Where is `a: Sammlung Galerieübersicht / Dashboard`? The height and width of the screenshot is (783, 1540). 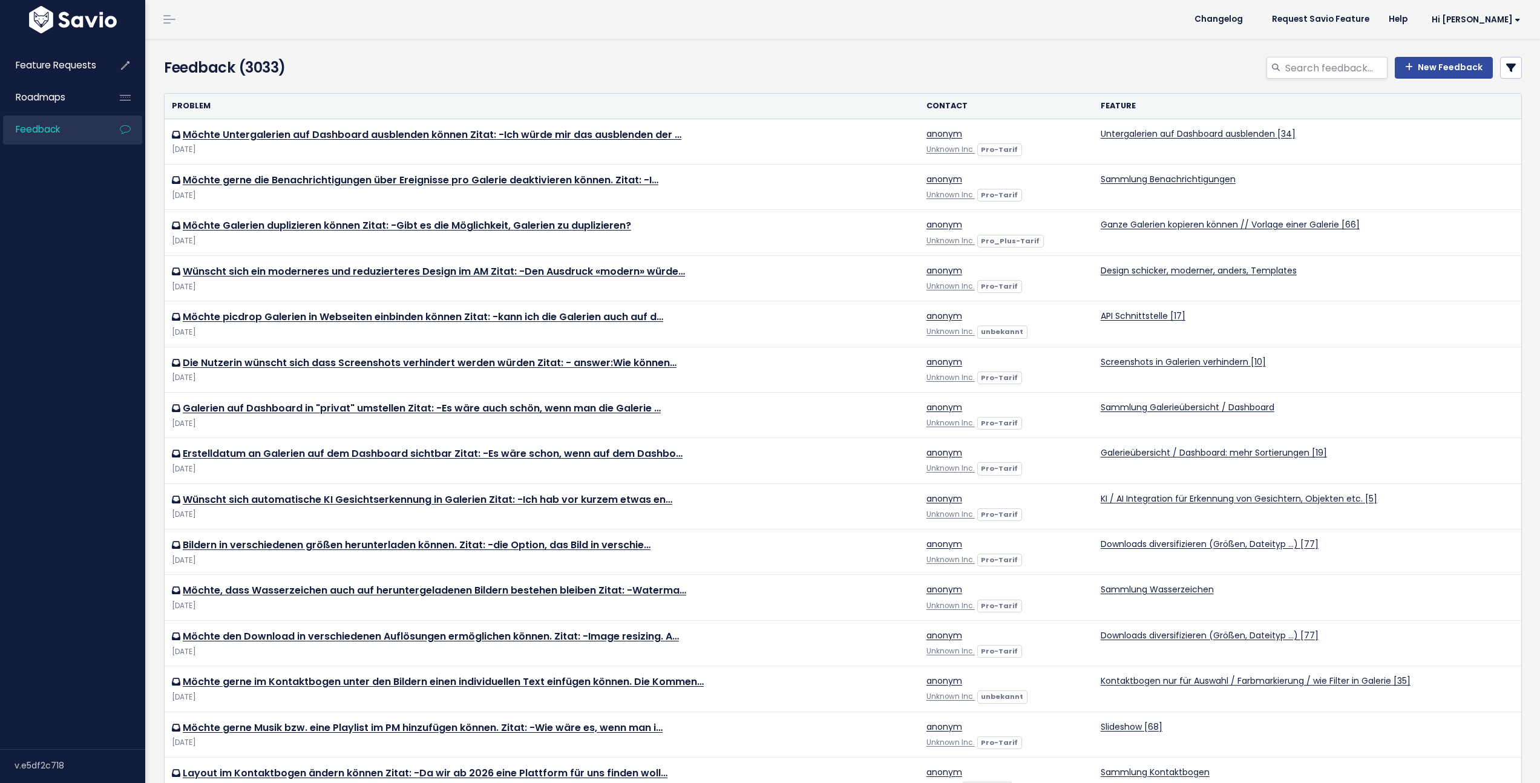 a: Sammlung Galerieübersicht / Dashboard is located at coordinates (1187, 407).